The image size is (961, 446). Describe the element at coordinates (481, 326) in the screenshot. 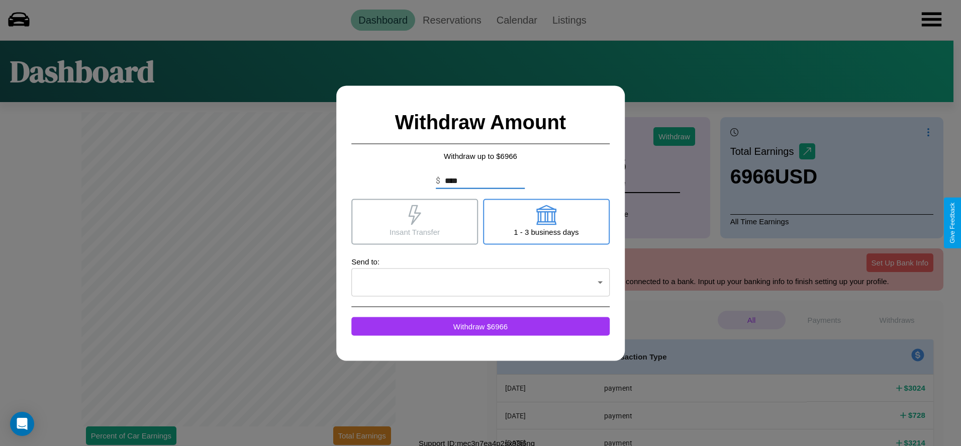

I see `button: Withdraw $6966` at that location.